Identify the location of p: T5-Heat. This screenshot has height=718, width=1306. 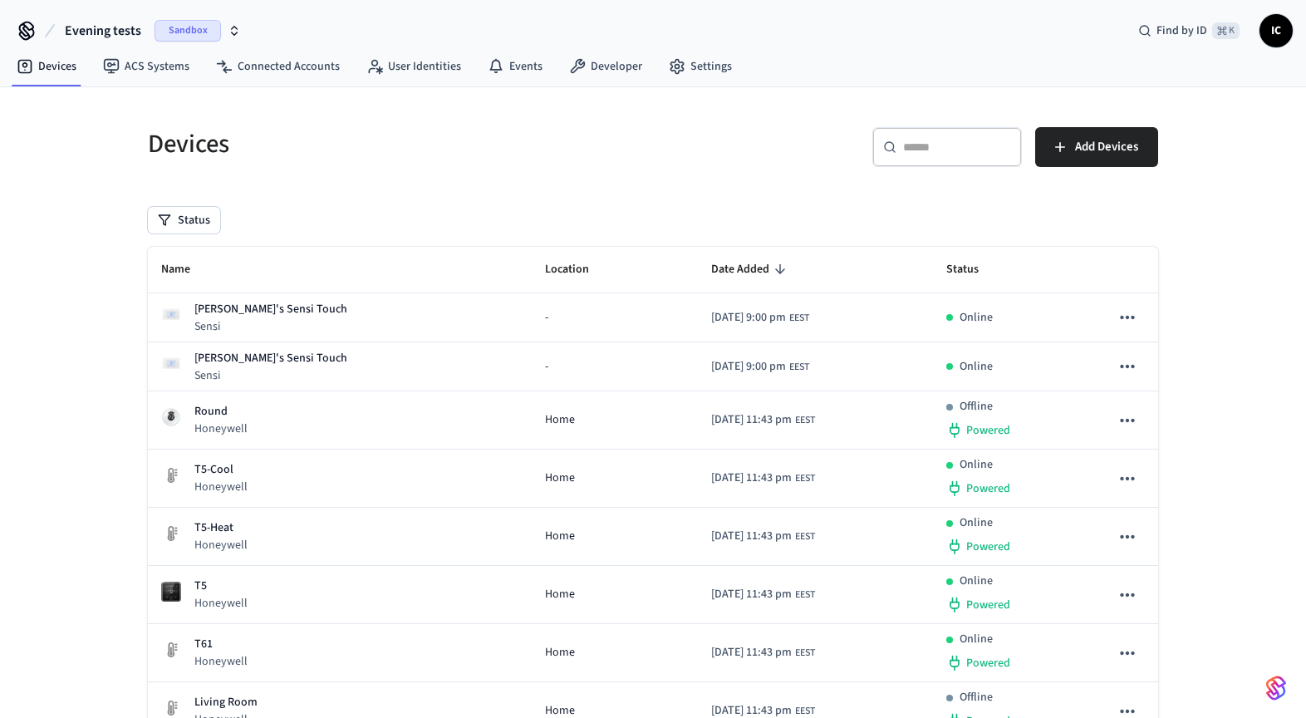
(221, 528).